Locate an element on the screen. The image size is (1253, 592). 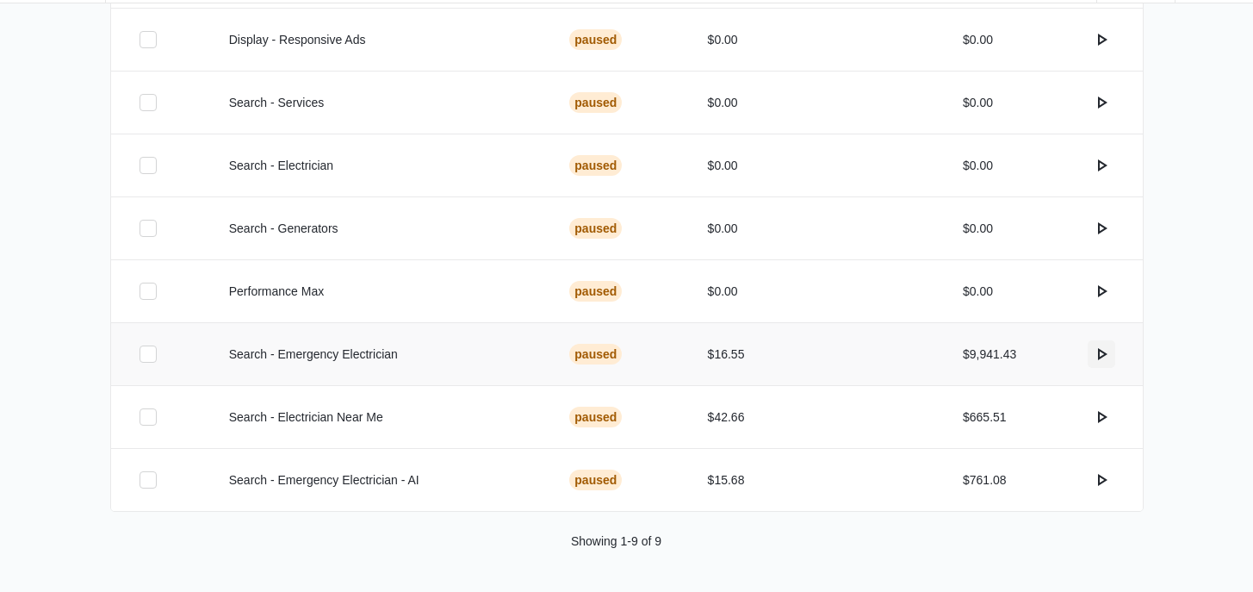
p: Search - Electrician Near Me is located at coordinates (379, 417).